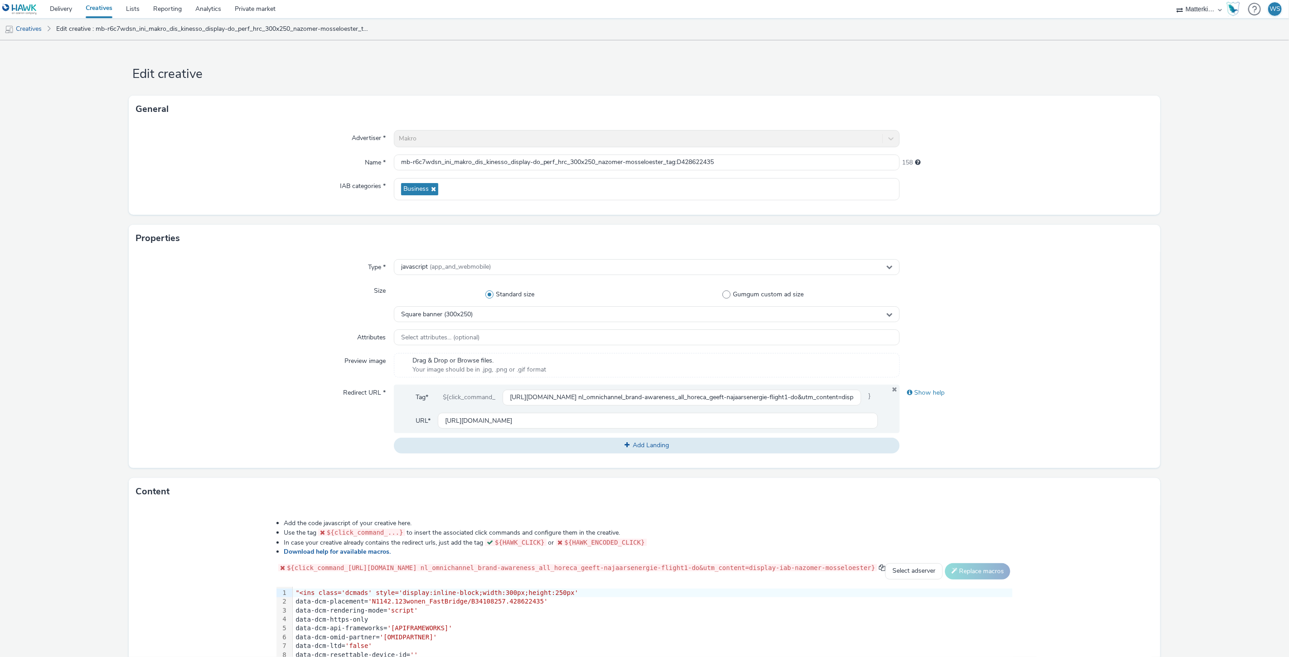  Describe the element at coordinates (460, 266) in the screenshot. I see `span: (app_and_webmobile)` at that location.